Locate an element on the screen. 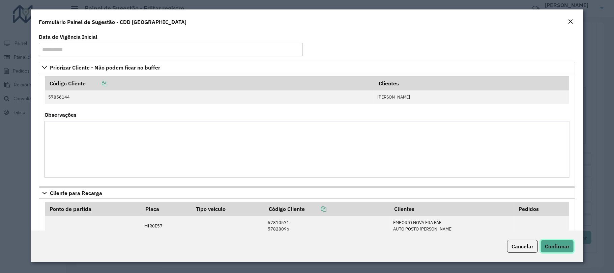  label: Data de Vigência Inicial is located at coordinates (68, 37).